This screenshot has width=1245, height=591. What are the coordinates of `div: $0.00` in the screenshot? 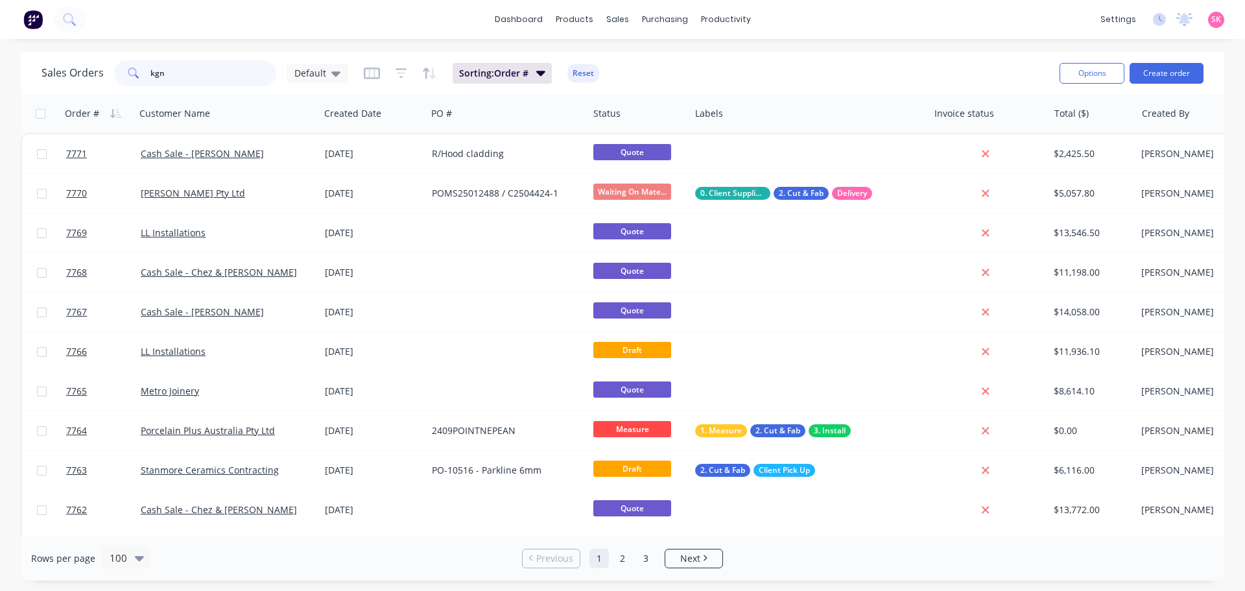 It's located at (1090, 430).